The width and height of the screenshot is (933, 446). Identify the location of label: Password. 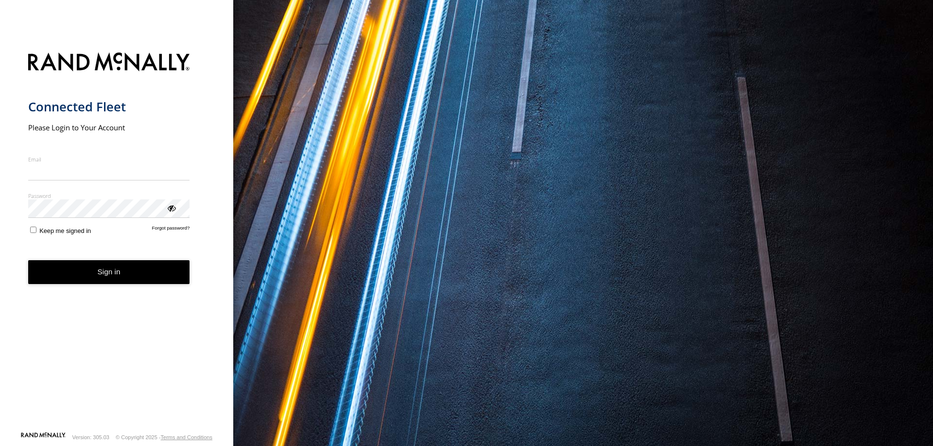
(109, 195).